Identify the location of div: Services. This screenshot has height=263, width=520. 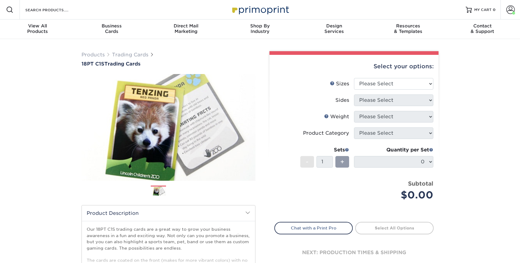
(334, 29).